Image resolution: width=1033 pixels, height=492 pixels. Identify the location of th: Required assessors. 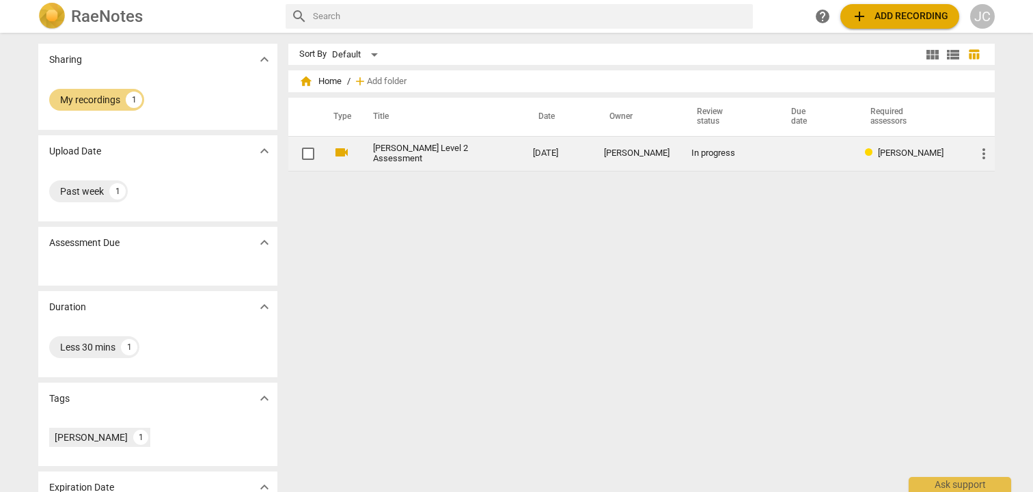
(909, 117).